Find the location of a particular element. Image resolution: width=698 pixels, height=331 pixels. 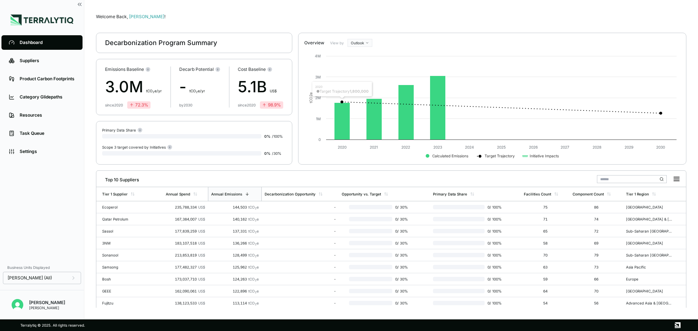

div: Task Queue is located at coordinates (47, 133).